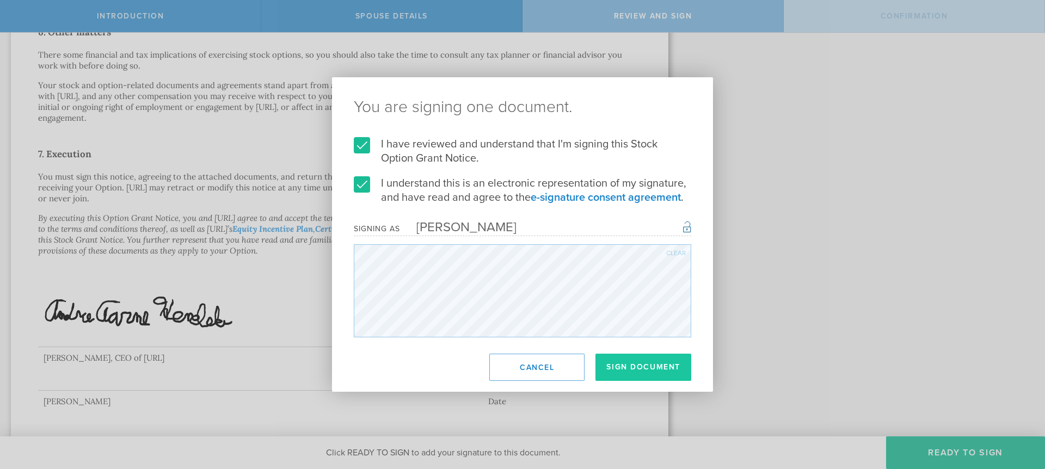 The image size is (1045, 469). What do you see at coordinates (523, 107) in the screenshot?
I see `ng-pluralize: You are signing one document.` at bounding box center [523, 107].